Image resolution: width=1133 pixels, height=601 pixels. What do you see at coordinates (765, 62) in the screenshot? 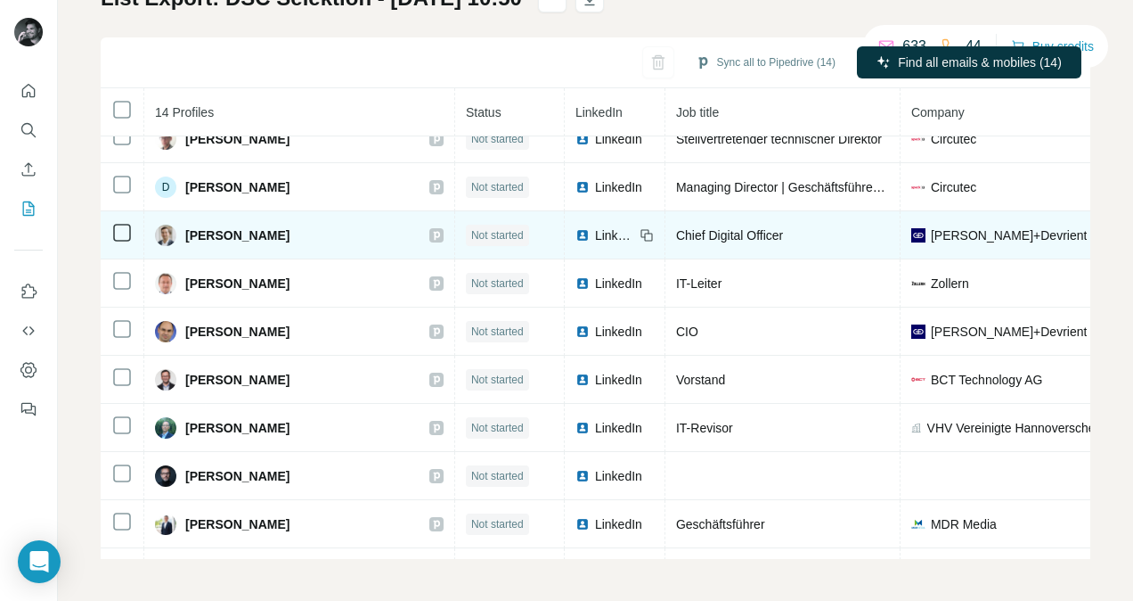
I see `button: Sync all to Pipedrive (14)` at bounding box center [765, 62].